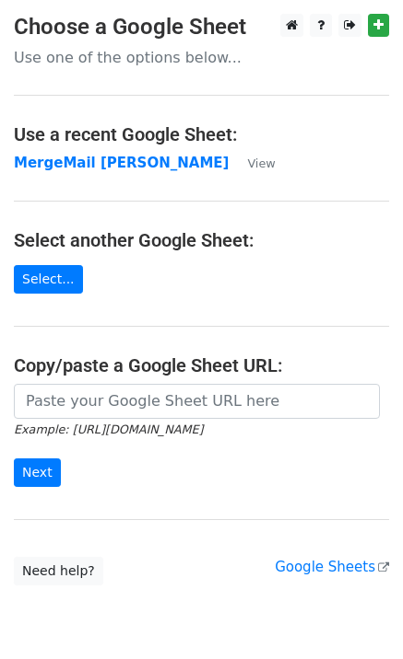  I want to click on a: Select..., so click(48, 279).